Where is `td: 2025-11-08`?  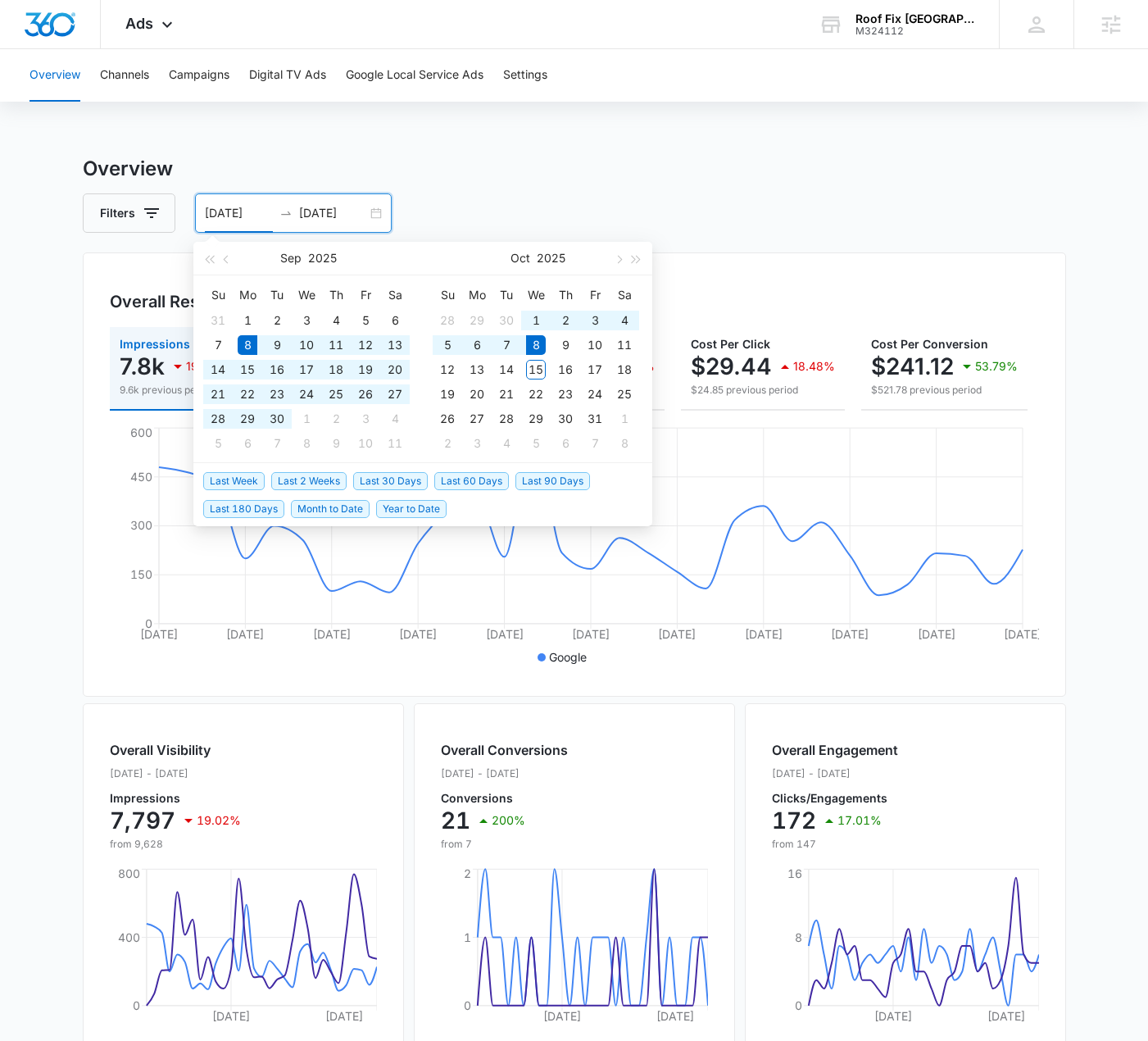
td: 2025-11-08 is located at coordinates (624, 443).